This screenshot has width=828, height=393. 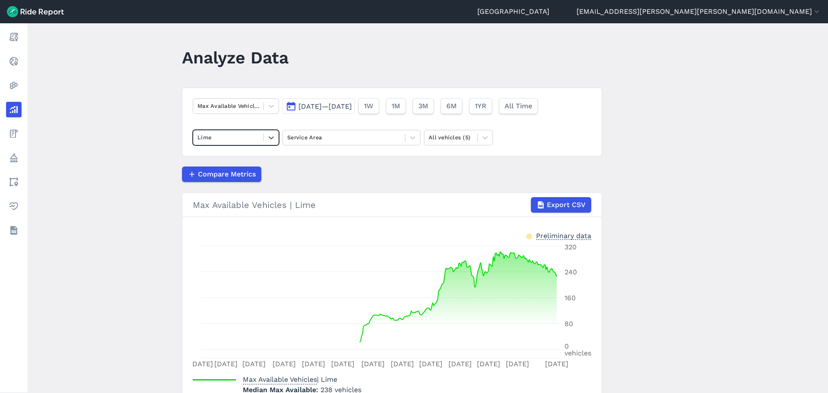 I want to click on a: Areas, so click(x=14, y=182).